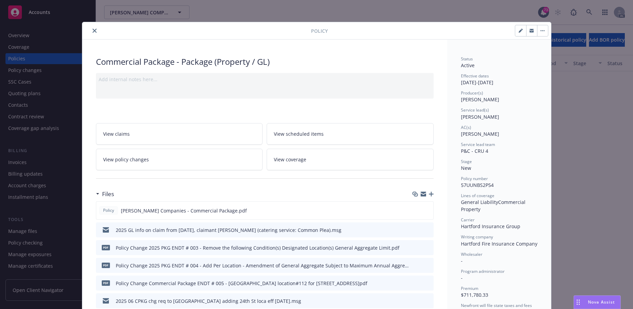 This screenshot has height=309, width=633. I want to click on span: Carrier, so click(468, 220).